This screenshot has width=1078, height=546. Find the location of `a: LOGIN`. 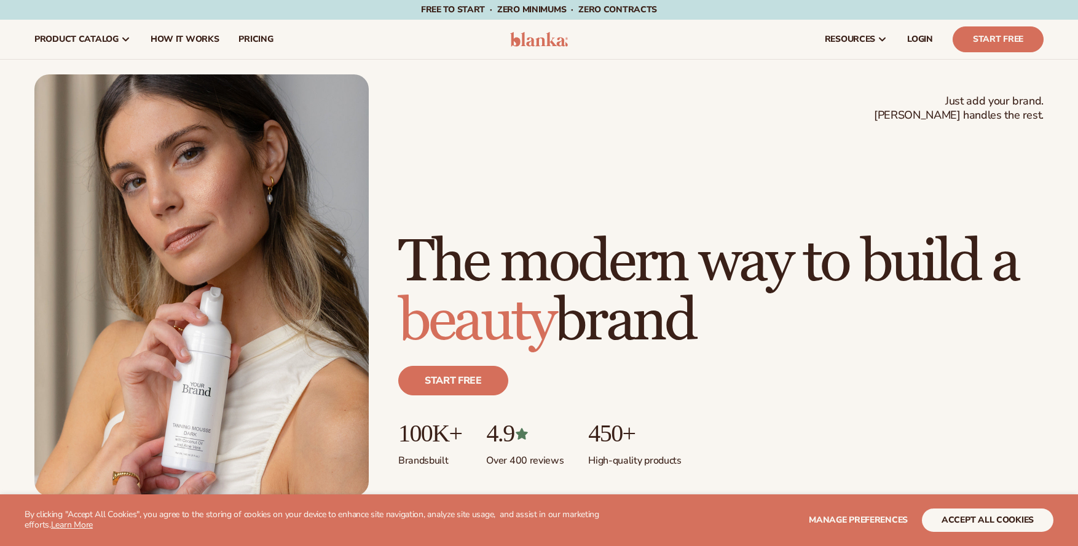

a: LOGIN is located at coordinates (920, 39).